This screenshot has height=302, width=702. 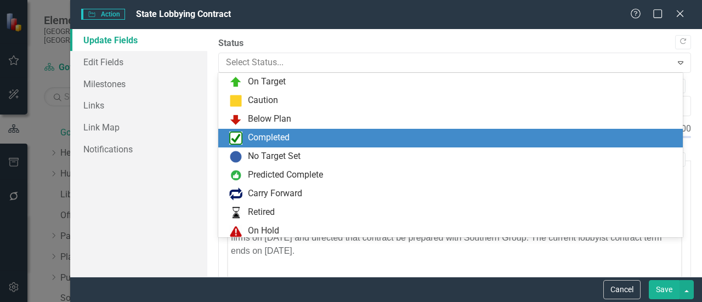 I want to click on img: No Target Set, so click(x=236, y=157).